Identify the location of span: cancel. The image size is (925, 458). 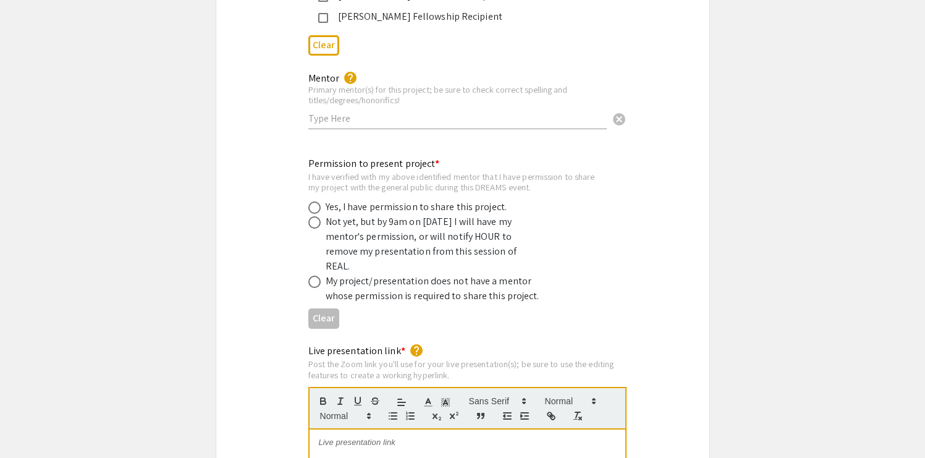
(619, 119).